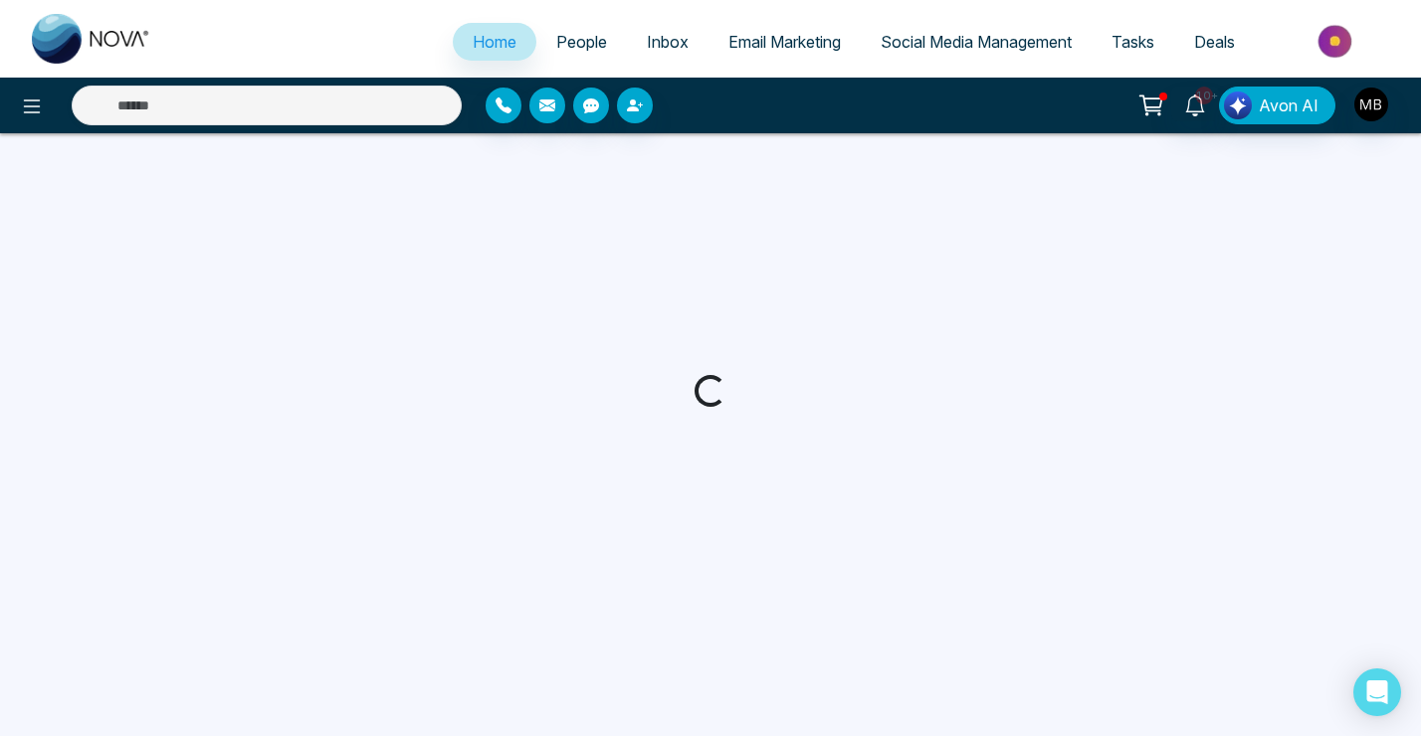 The height and width of the screenshot is (736, 1421). What do you see at coordinates (668, 42) in the screenshot?
I see `a: Inbox` at bounding box center [668, 42].